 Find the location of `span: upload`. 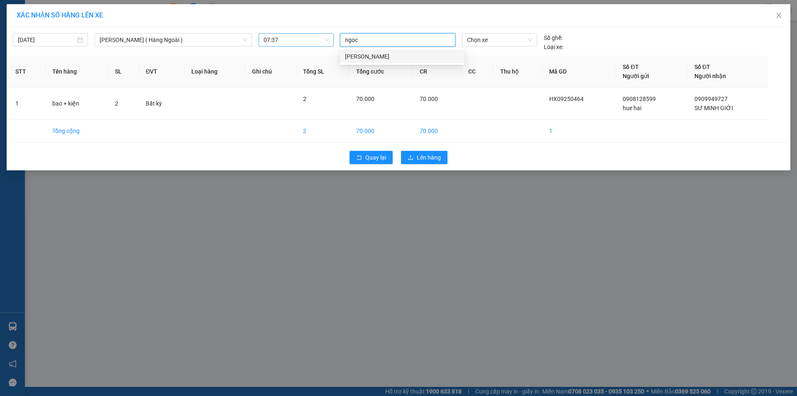

span: upload is located at coordinates (411, 158).